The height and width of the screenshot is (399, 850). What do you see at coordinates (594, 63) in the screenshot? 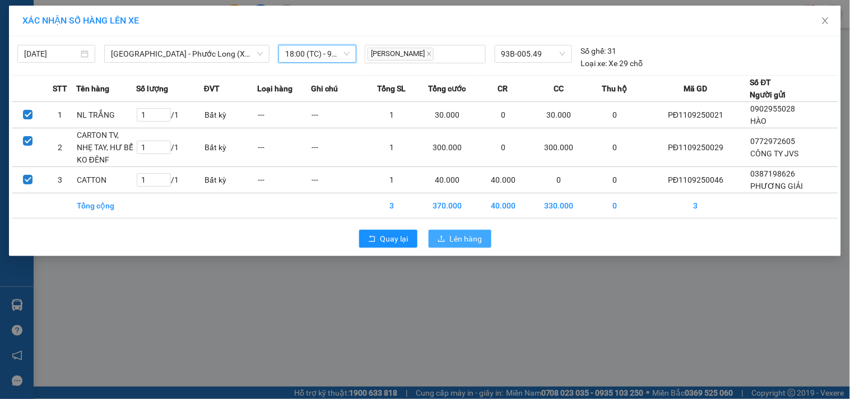
I see `span: Loại xe:` at bounding box center [594, 63].